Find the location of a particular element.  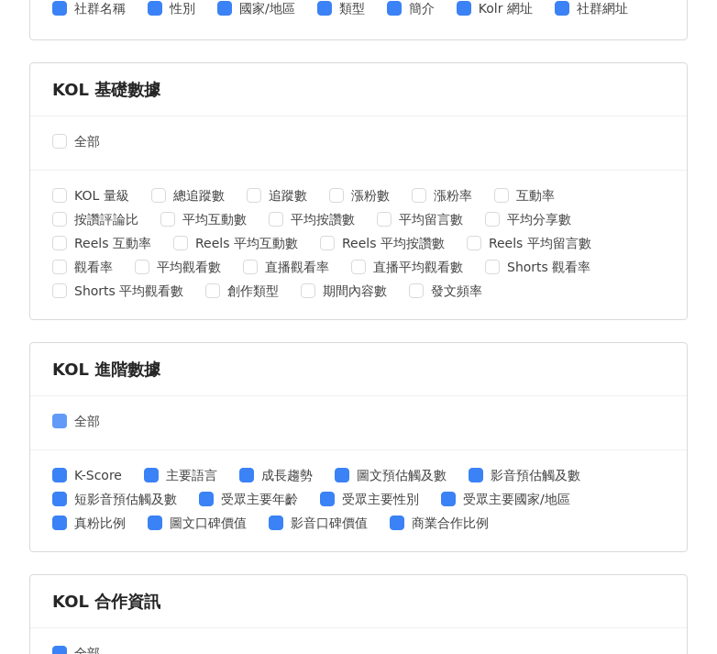

span: 受眾主要年齡 is located at coordinates (259, 499).